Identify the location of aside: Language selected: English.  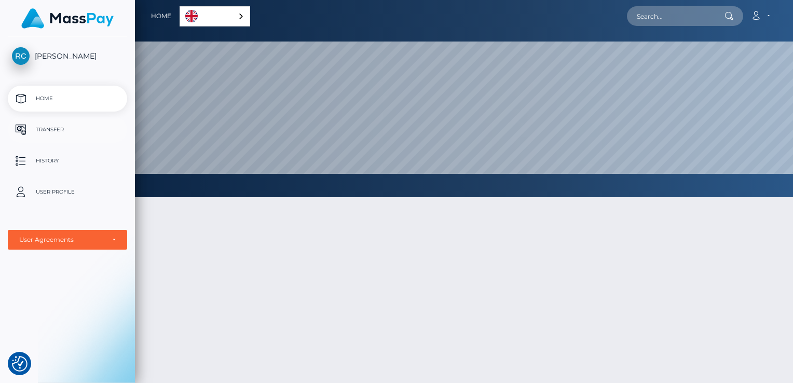
(215, 16).